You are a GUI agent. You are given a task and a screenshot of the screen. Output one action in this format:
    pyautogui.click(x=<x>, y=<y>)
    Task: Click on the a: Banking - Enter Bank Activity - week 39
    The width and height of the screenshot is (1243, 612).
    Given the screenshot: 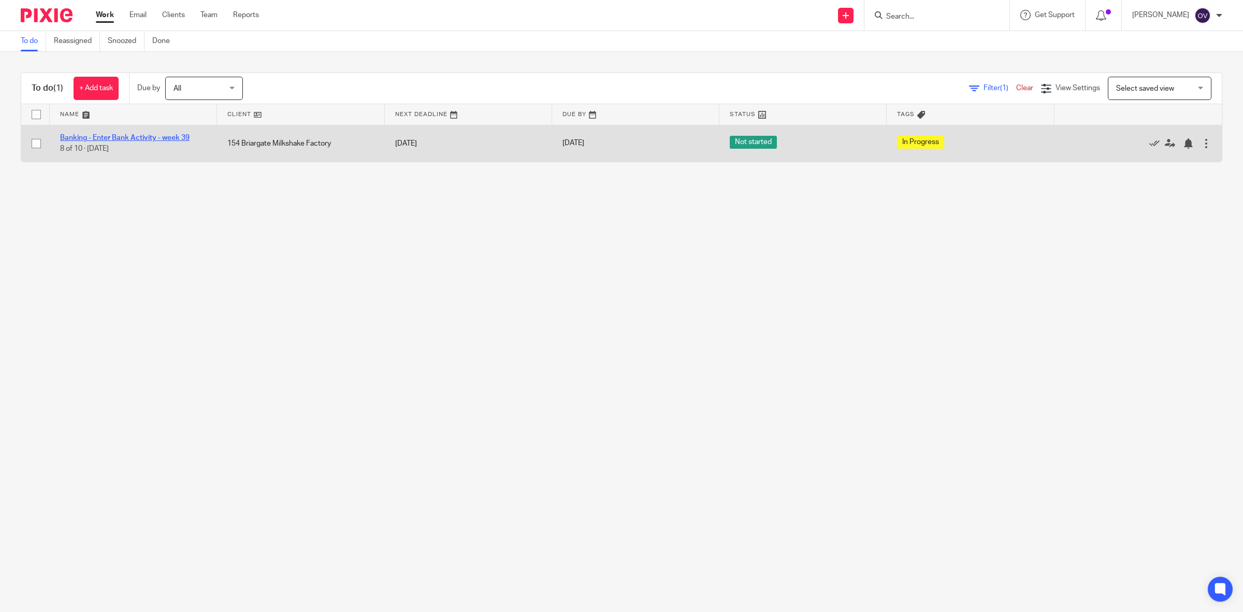 What is the action you would take?
    pyautogui.click(x=125, y=138)
    